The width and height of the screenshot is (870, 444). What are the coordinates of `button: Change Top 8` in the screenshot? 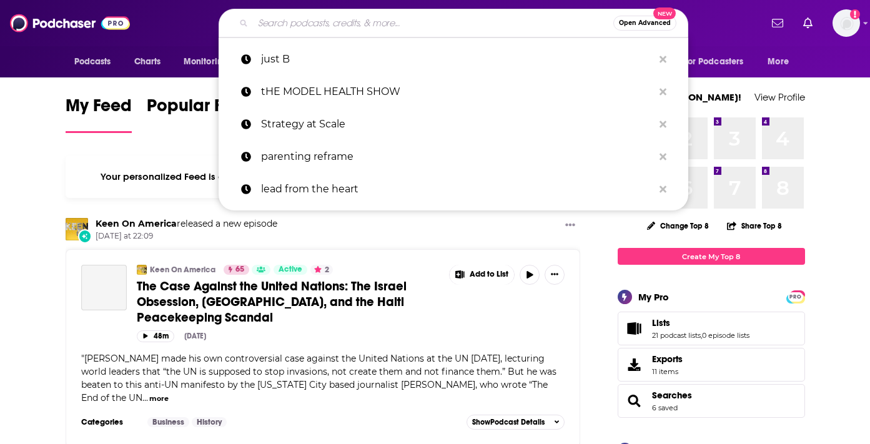 It's located at (678, 226).